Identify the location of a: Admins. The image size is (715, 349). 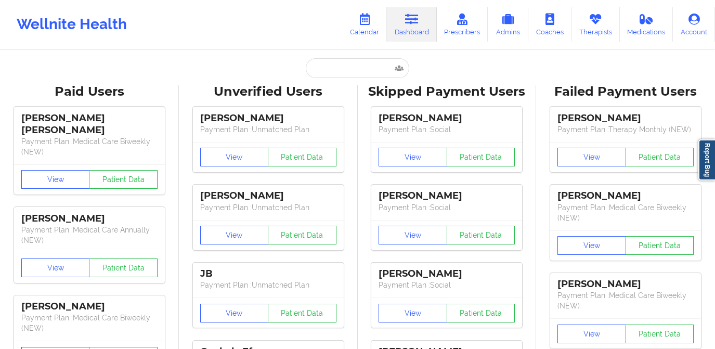
(508, 24).